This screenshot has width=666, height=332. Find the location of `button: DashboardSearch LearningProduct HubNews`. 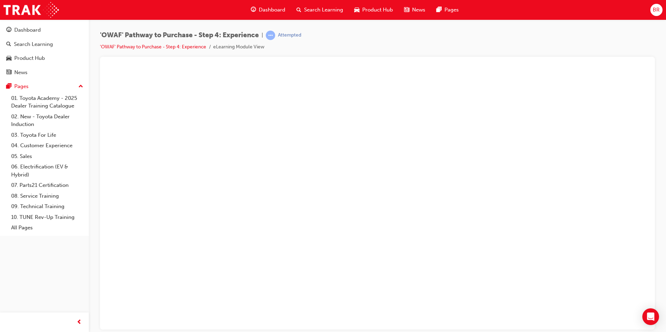

button: DashboardSearch LearningProduct HubNews is located at coordinates (44, 51).